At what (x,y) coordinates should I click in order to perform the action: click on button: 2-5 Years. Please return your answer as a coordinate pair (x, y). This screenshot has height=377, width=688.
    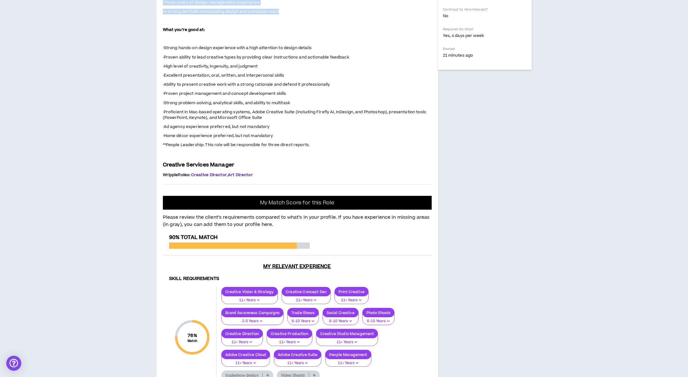
    Looking at the image, I should click on (253, 319).